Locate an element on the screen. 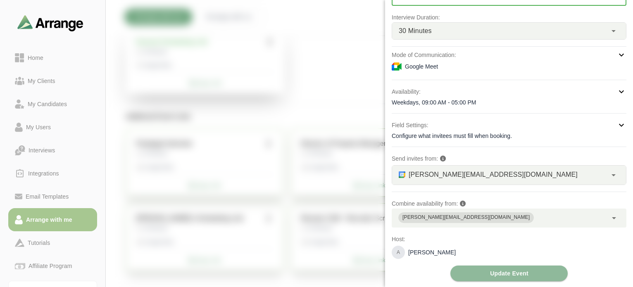 Image resolution: width=633 pixels, height=287 pixels. p: Combine availability from: is located at coordinates (509, 204).